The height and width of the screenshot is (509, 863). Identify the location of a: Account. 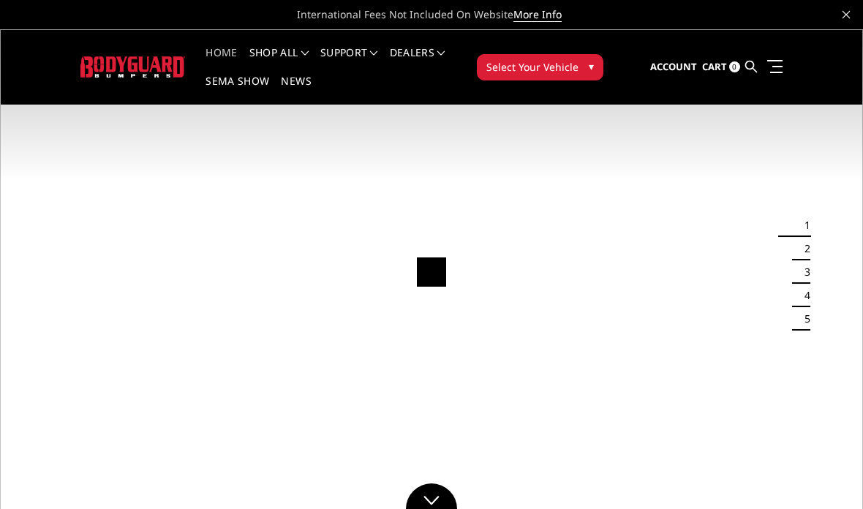
(674, 67).